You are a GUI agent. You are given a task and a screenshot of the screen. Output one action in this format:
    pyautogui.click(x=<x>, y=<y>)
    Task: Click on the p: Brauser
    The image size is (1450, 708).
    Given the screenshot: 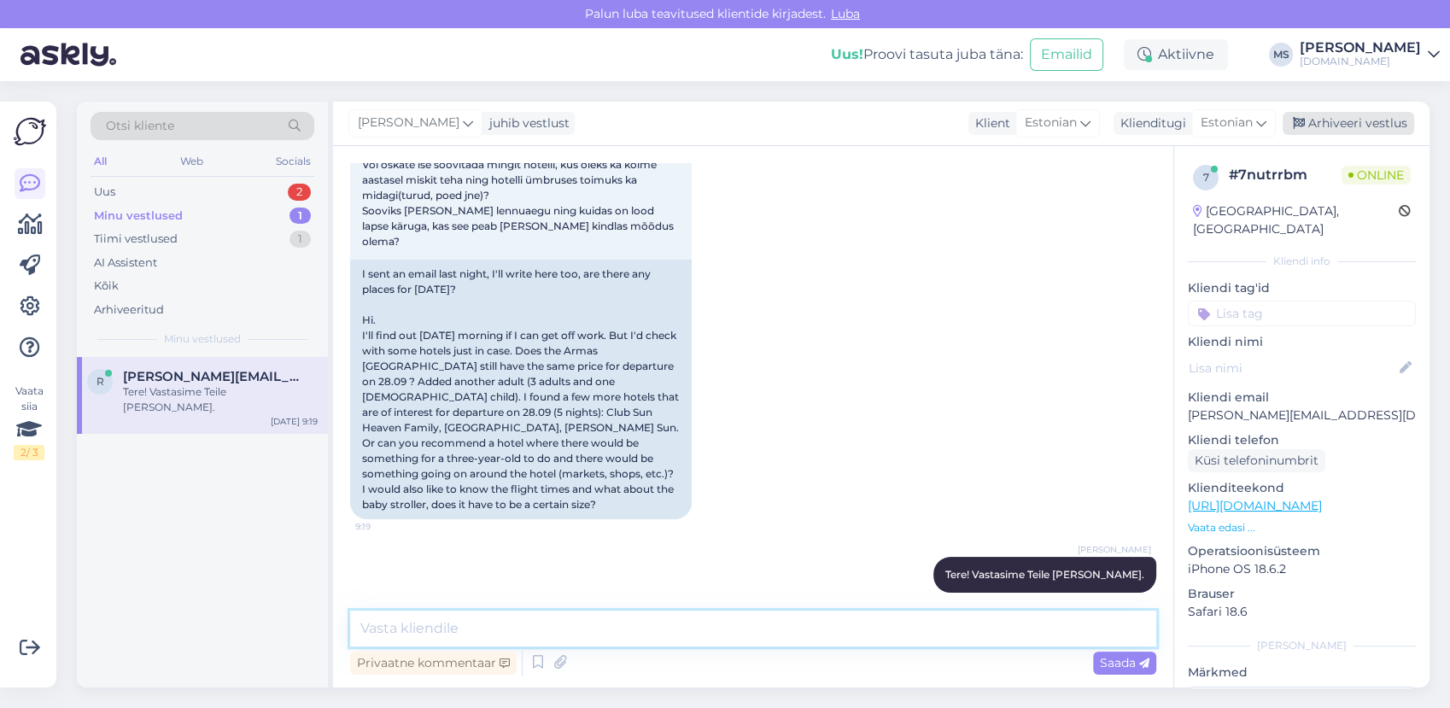 What is the action you would take?
    pyautogui.click(x=1302, y=594)
    